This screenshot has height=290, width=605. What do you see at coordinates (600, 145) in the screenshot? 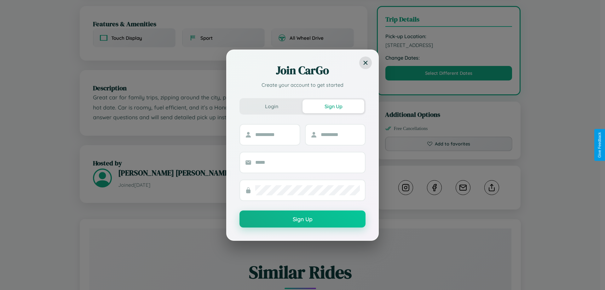
I see `div: Give Feedback` at bounding box center [600, 145].